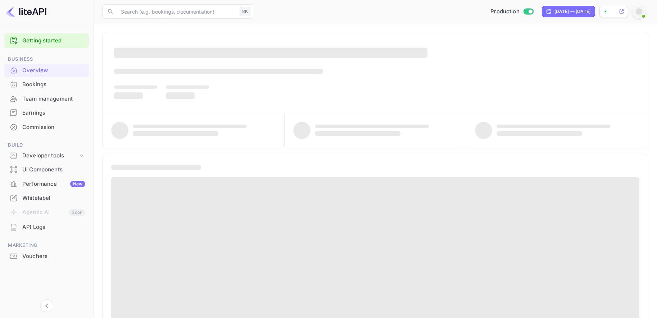 The image size is (657, 318). What do you see at coordinates (46, 256) in the screenshot?
I see `a: Vouchers` at bounding box center [46, 256].